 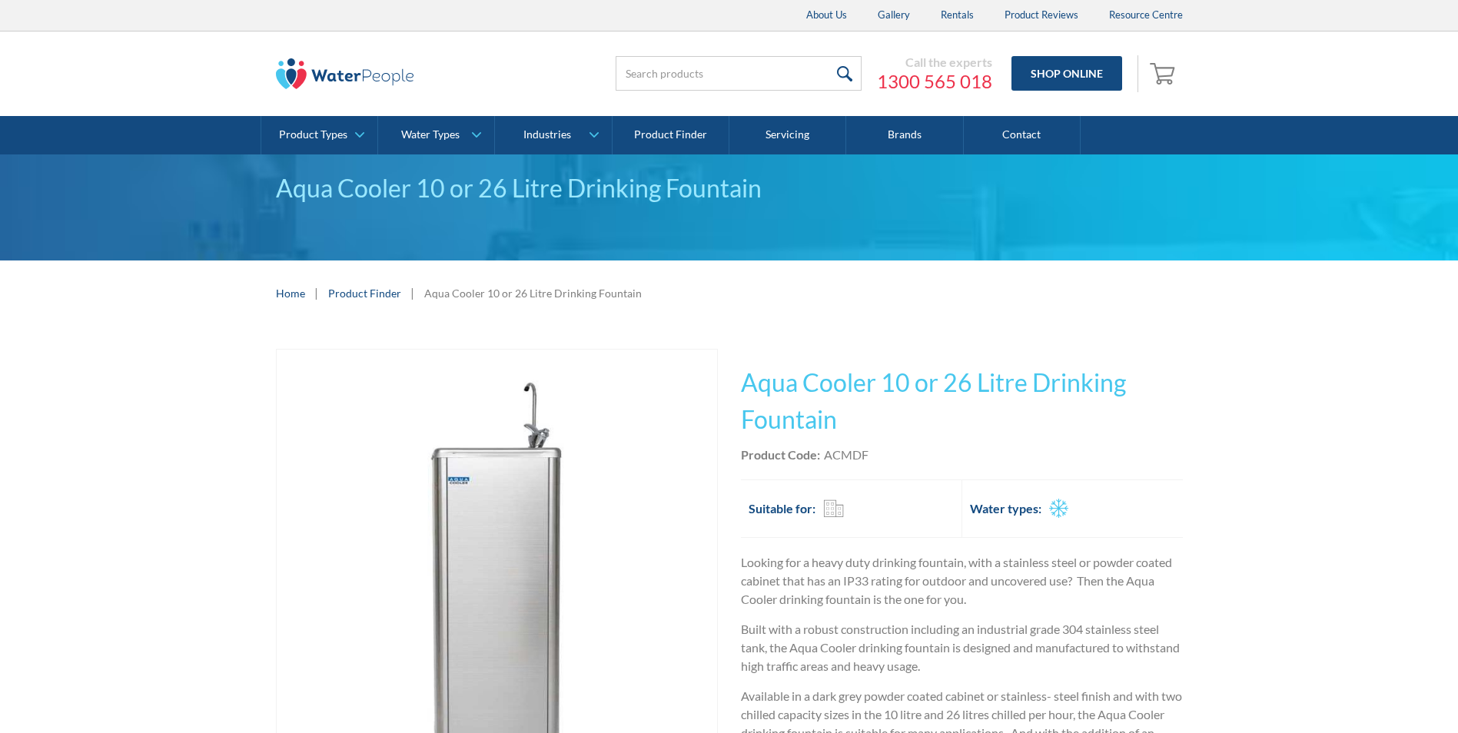 I want to click on h2: Water types:, so click(x=1006, y=509).